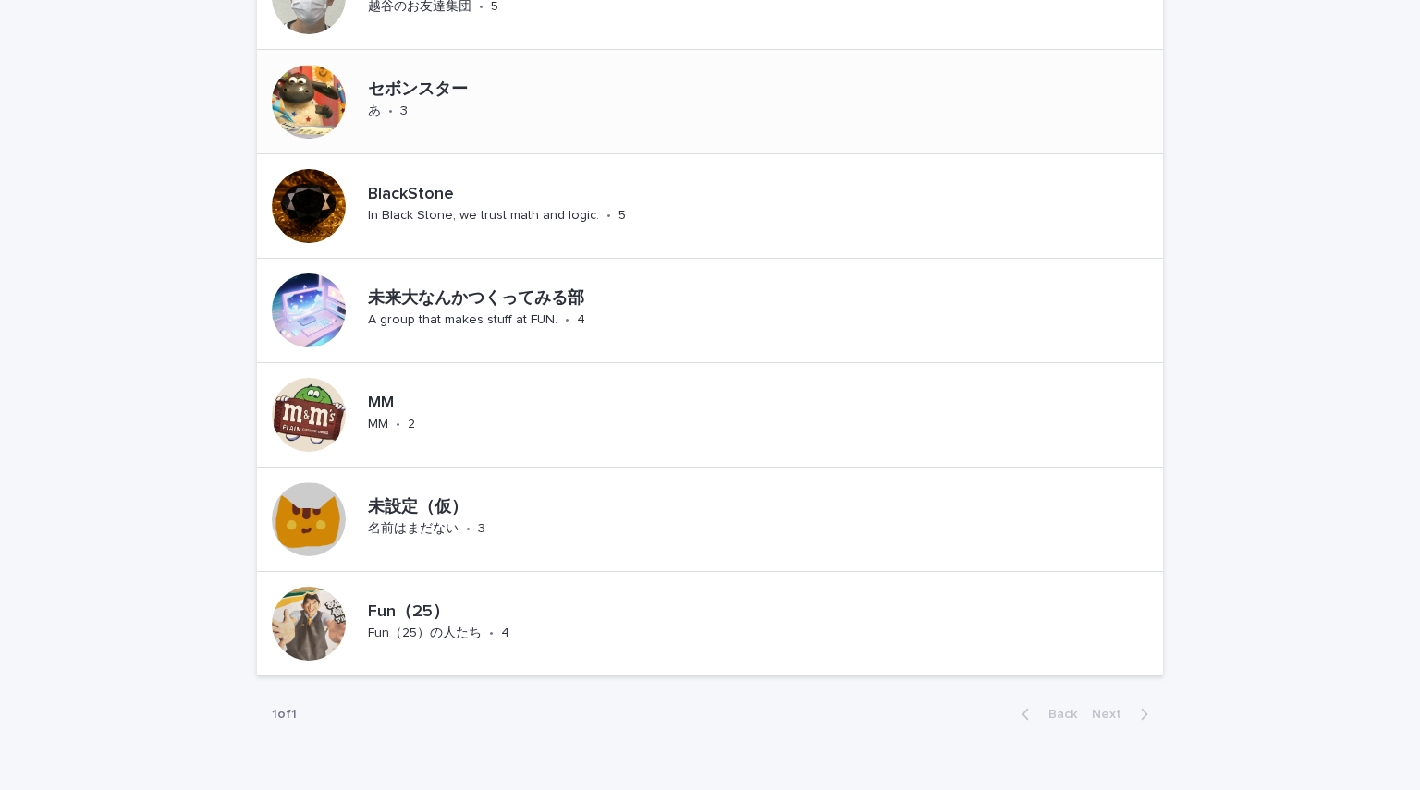 The width and height of the screenshot is (1420, 790). Describe the element at coordinates (411, 424) in the screenshot. I see `p: 2` at that location.